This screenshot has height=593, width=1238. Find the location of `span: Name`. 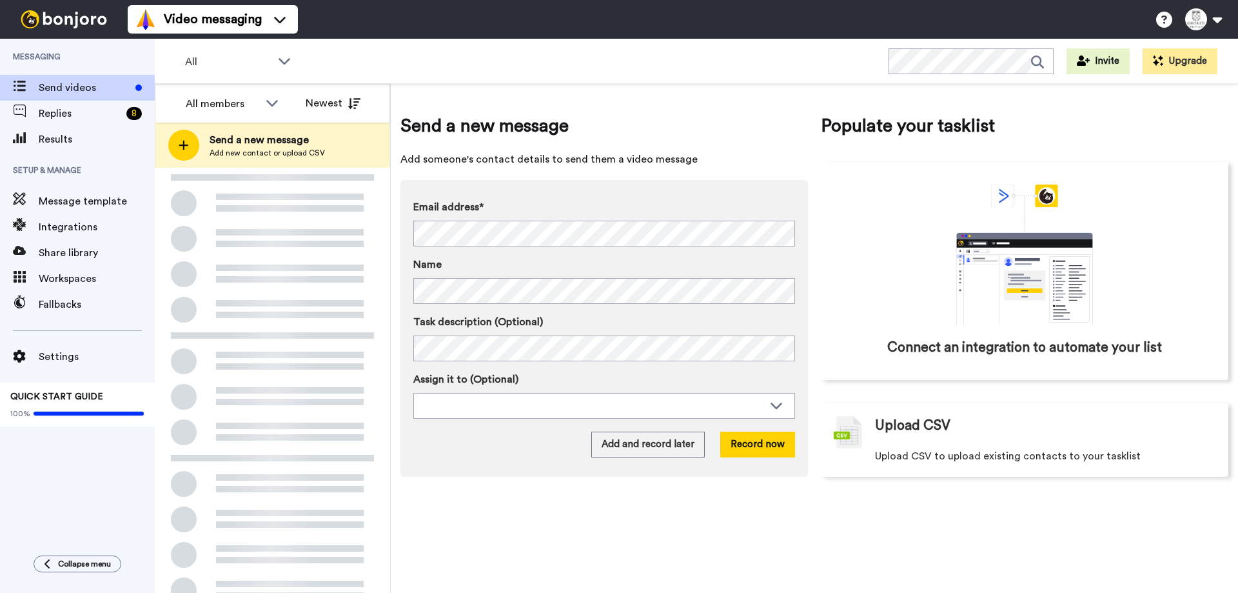

span: Name is located at coordinates (427, 264).